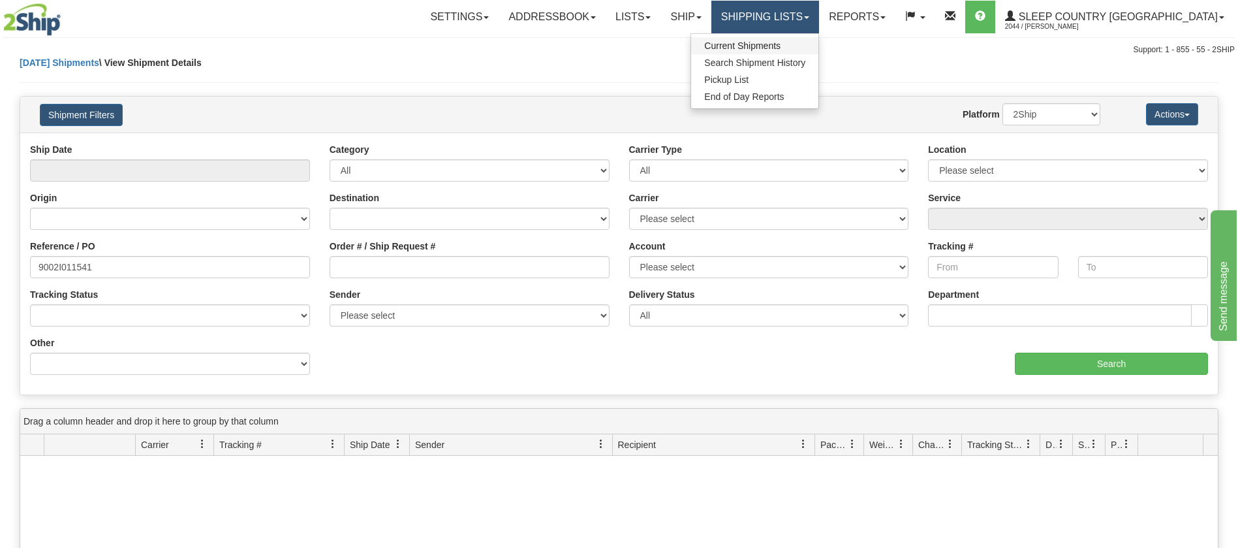 The width and height of the screenshot is (1238, 548). Describe the element at coordinates (954, 294) in the screenshot. I see `label: Department` at that location.